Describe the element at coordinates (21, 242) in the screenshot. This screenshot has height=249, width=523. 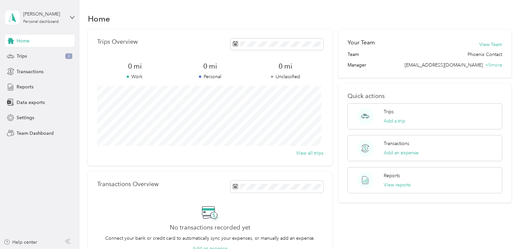
I see `div: Help center` at that location.